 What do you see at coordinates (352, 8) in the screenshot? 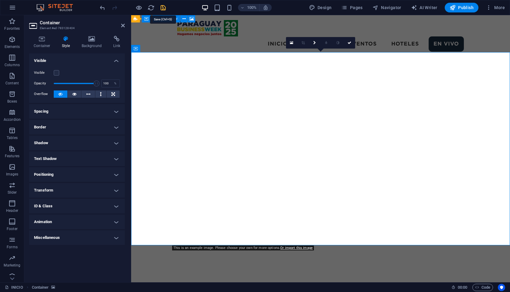
I see `button: Pages` at bounding box center [352, 8].